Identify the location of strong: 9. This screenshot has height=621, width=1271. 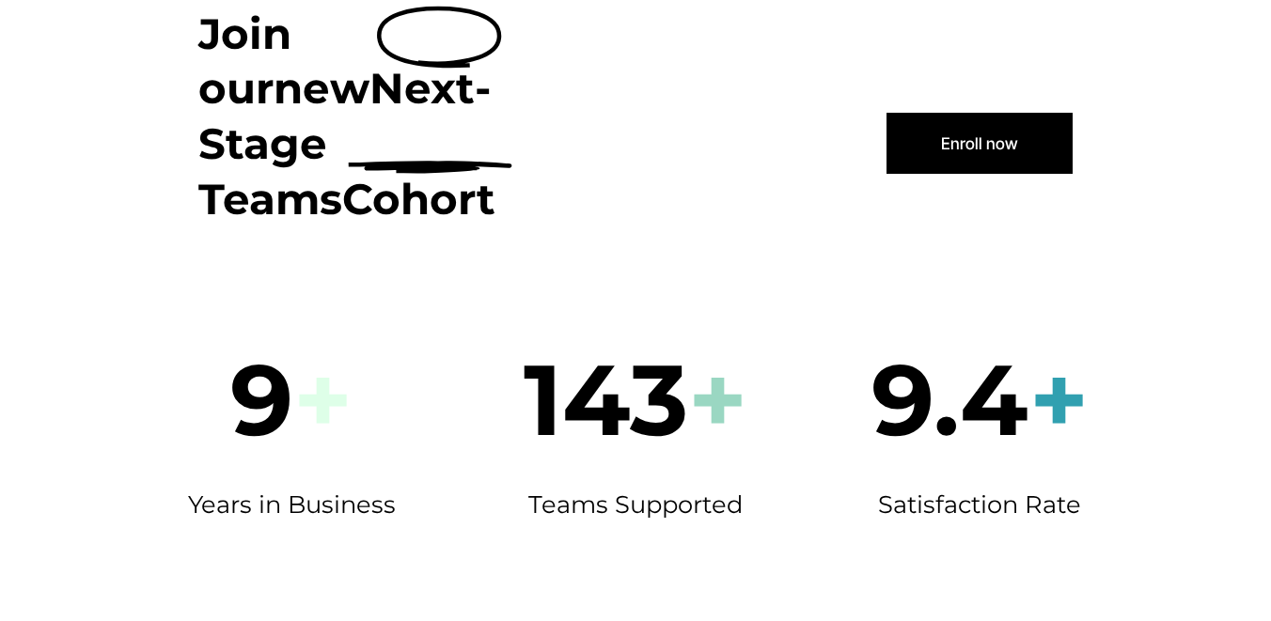
(261, 400).